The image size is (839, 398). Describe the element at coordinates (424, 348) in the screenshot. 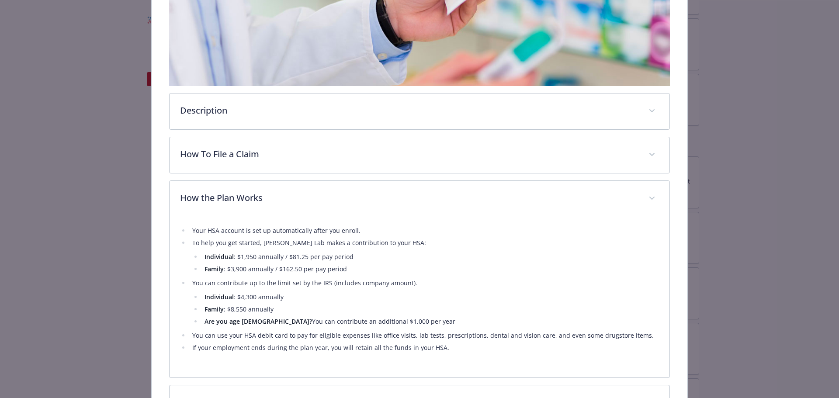

I see `li: If your employment ends during the plan year, you will retain all the funds in your HSA.` at that location.